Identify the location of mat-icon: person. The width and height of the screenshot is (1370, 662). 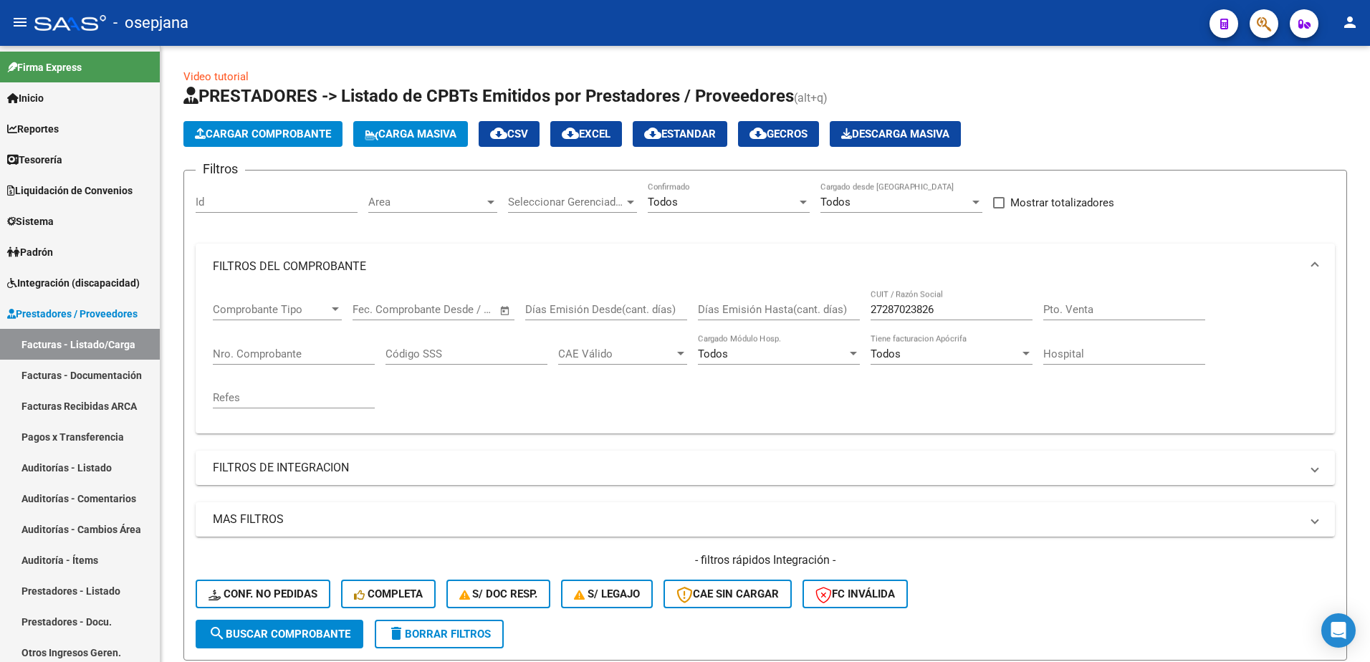
(1350, 22).